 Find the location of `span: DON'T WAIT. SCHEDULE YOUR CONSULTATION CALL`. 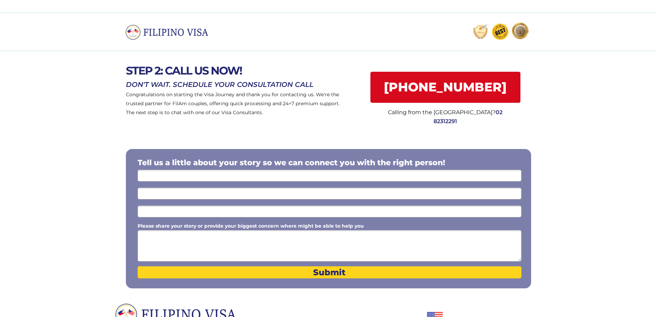

span: DON'T WAIT. SCHEDULE YOUR CONSULTATION CALL is located at coordinates (220, 85).